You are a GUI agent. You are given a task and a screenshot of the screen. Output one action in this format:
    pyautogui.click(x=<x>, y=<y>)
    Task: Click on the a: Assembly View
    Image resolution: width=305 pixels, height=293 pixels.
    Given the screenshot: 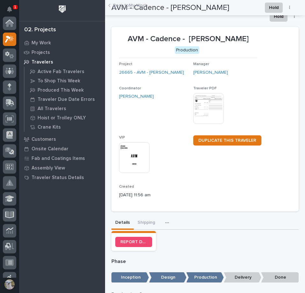 What is the action you would take?
    pyautogui.click(x=62, y=168)
    